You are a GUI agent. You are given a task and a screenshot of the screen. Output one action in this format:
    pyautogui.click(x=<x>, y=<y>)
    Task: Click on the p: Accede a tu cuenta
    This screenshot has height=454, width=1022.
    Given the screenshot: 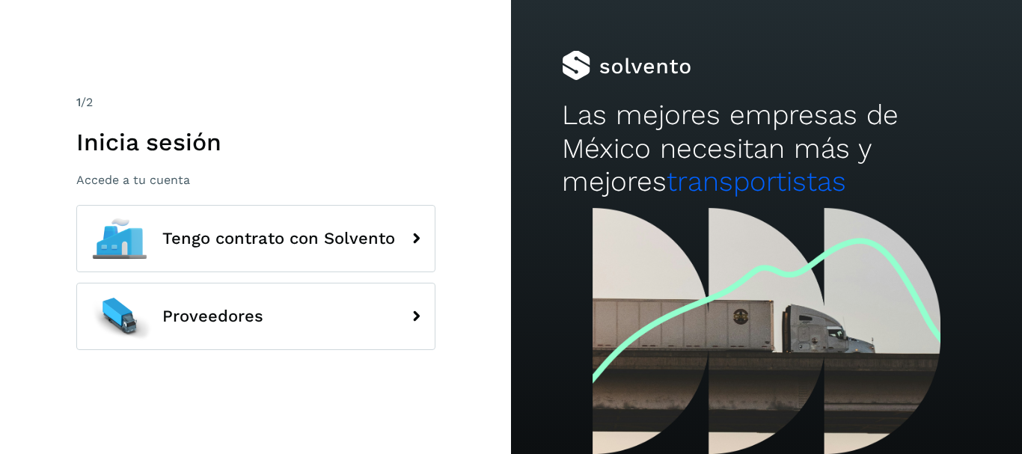 What is the action you would take?
    pyautogui.click(x=256, y=180)
    